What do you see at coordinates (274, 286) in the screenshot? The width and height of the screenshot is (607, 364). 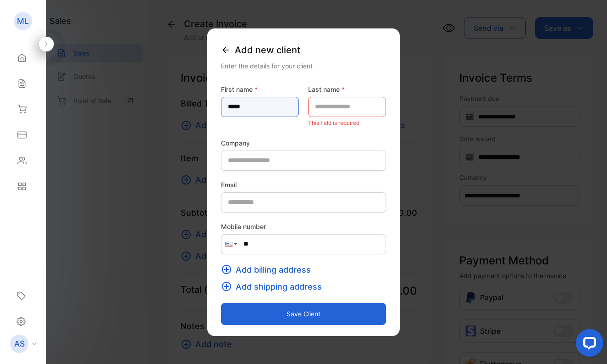 I see `button: Add shipping address` at bounding box center [274, 286].